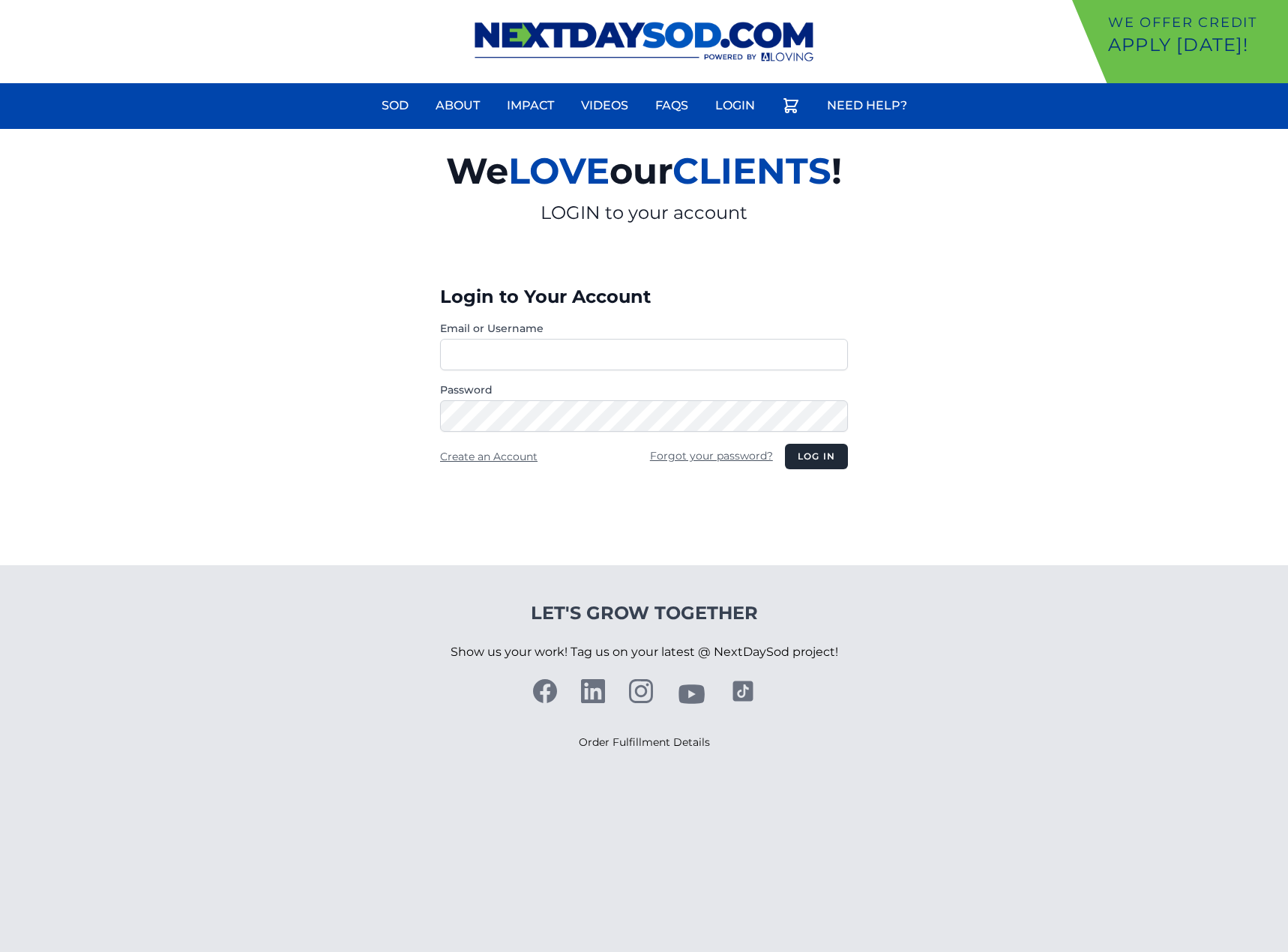  Describe the element at coordinates (604, 105) in the screenshot. I see `a: Videos` at that location.